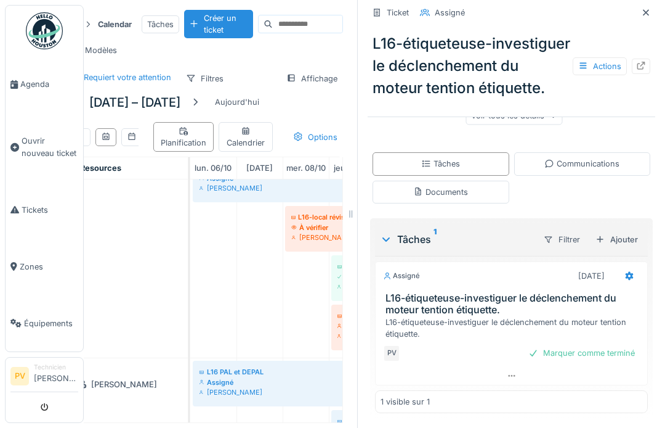 The image size is (665, 428). What do you see at coordinates (315, 137) in the screenshot?
I see `div: Options` at bounding box center [315, 137].